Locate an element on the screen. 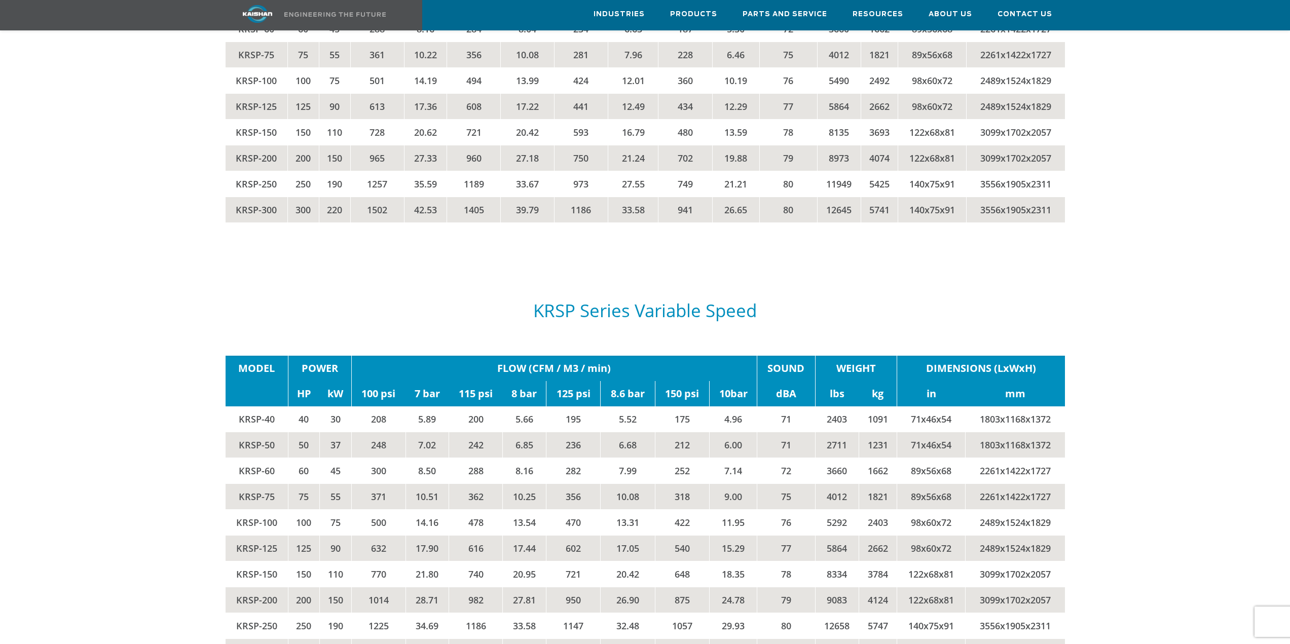  td: 33.58 is located at coordinates (525, 626).